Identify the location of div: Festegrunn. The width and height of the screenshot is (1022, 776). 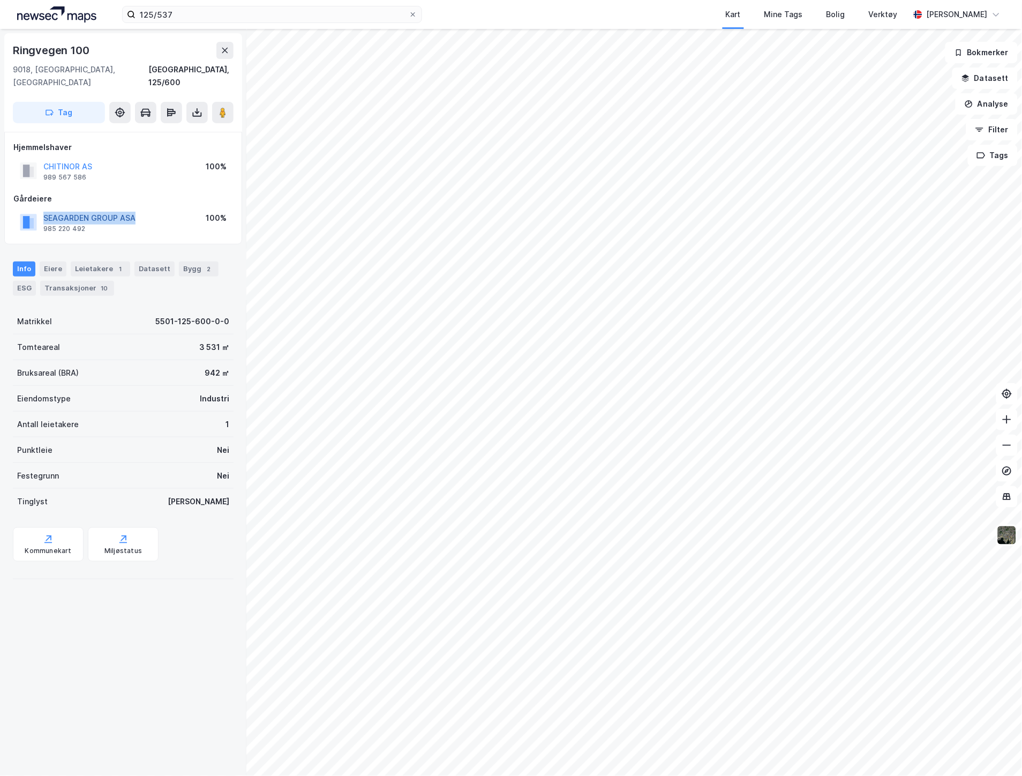
(38, 476).